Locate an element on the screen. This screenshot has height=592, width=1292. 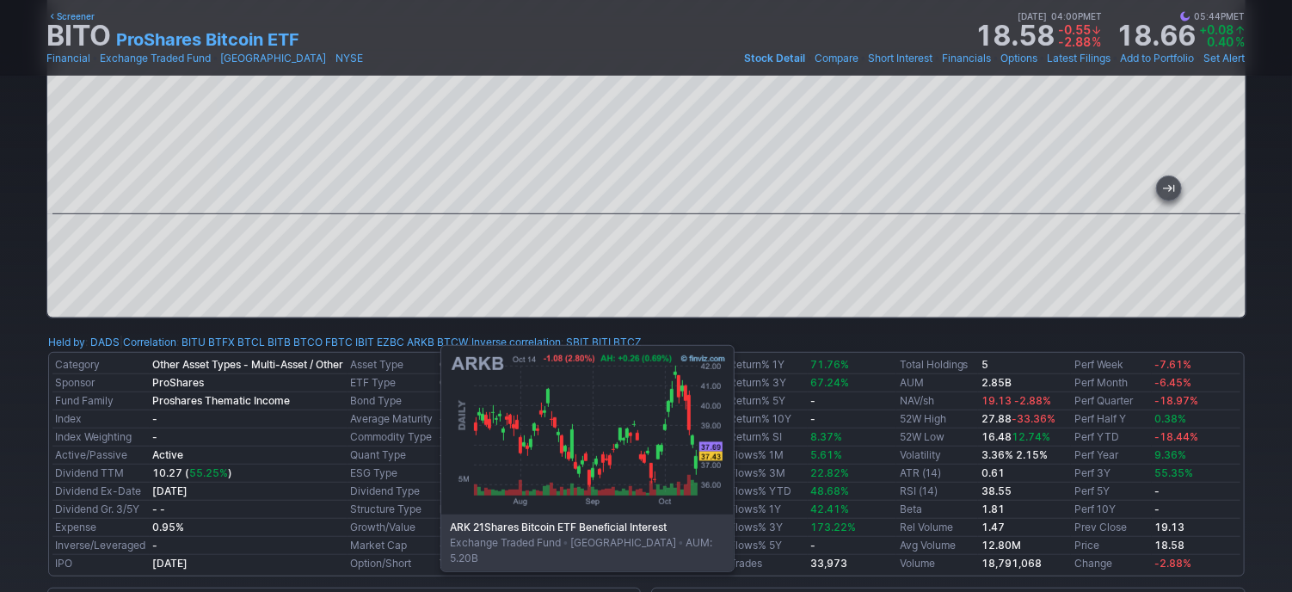
td: Asset Type is located at coordinates (392, 365).